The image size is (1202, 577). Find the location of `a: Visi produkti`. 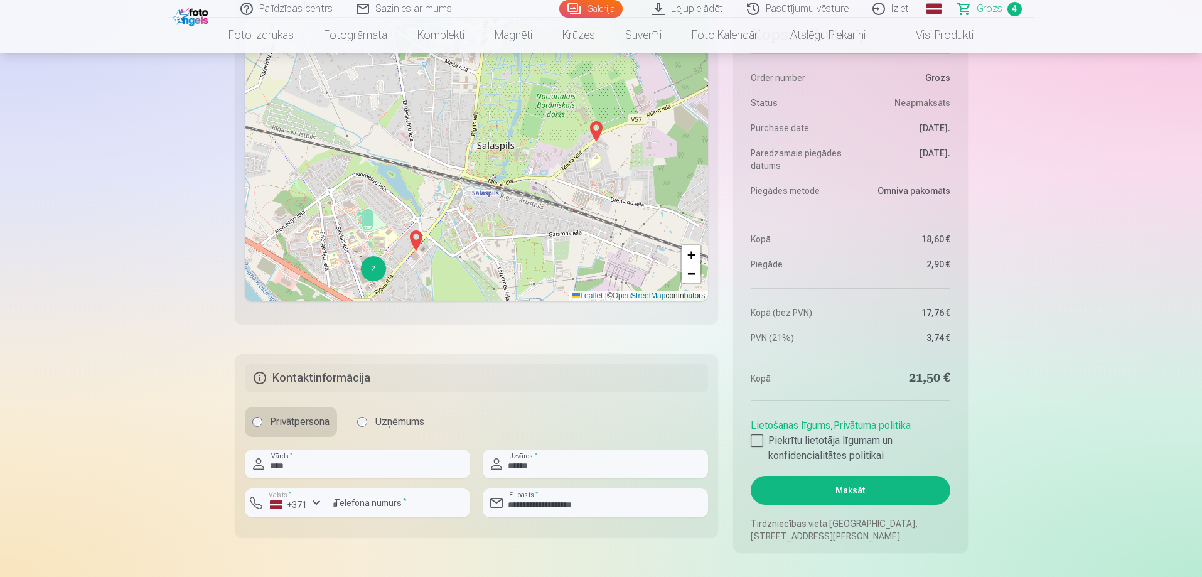

a: Visi produkti is located at coordinates (934, 35).